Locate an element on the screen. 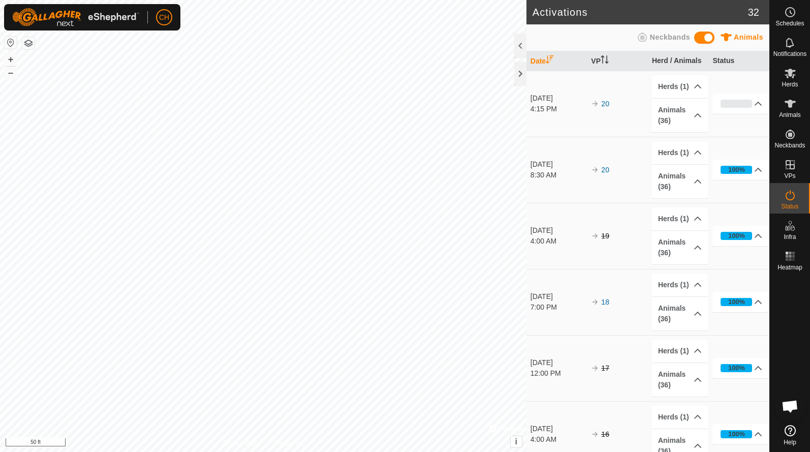 The width and height of the screenshot is (810, 452). span: Status is located at coordinates (790, 206).